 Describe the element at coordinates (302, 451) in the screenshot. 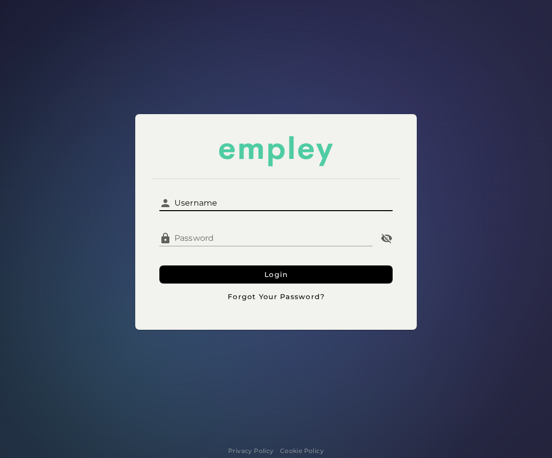

I see `a: Cookie Policy` at that location.